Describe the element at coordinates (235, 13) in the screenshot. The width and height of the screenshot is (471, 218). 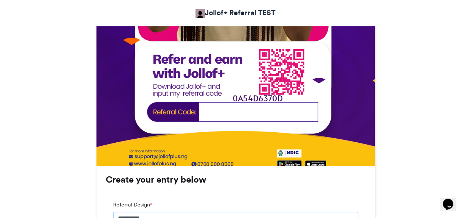
I see `a: Jollof+ Referral TEST` at that location.